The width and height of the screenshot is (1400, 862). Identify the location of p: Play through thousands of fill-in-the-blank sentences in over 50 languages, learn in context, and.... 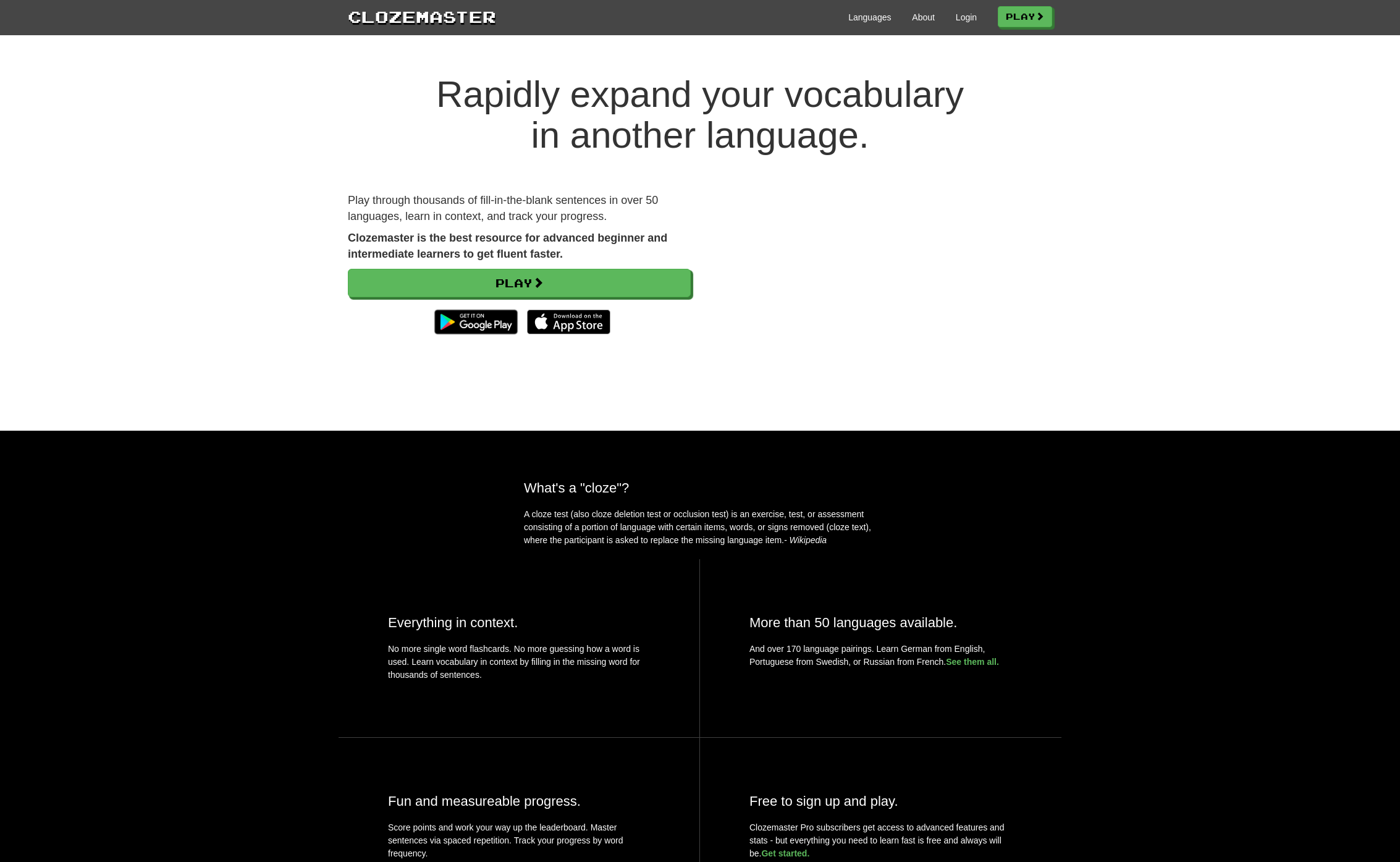
(519, 208).